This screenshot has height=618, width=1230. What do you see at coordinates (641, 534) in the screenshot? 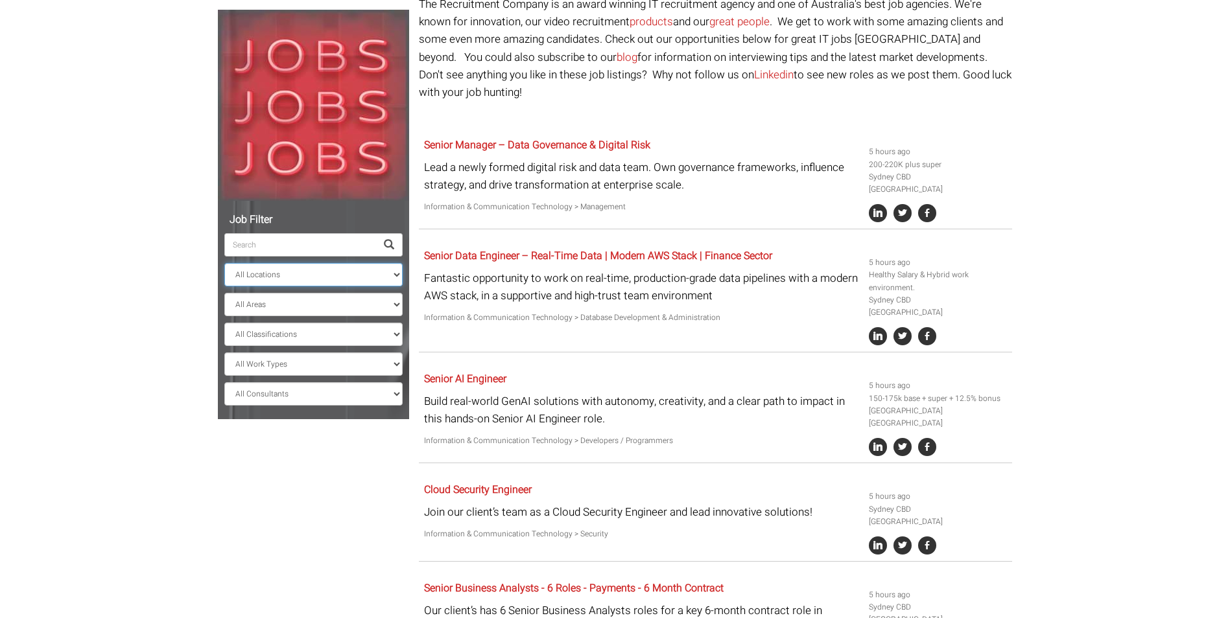
I see `p: Information & Communication Technology > Security` at bounding box center [641, 534].